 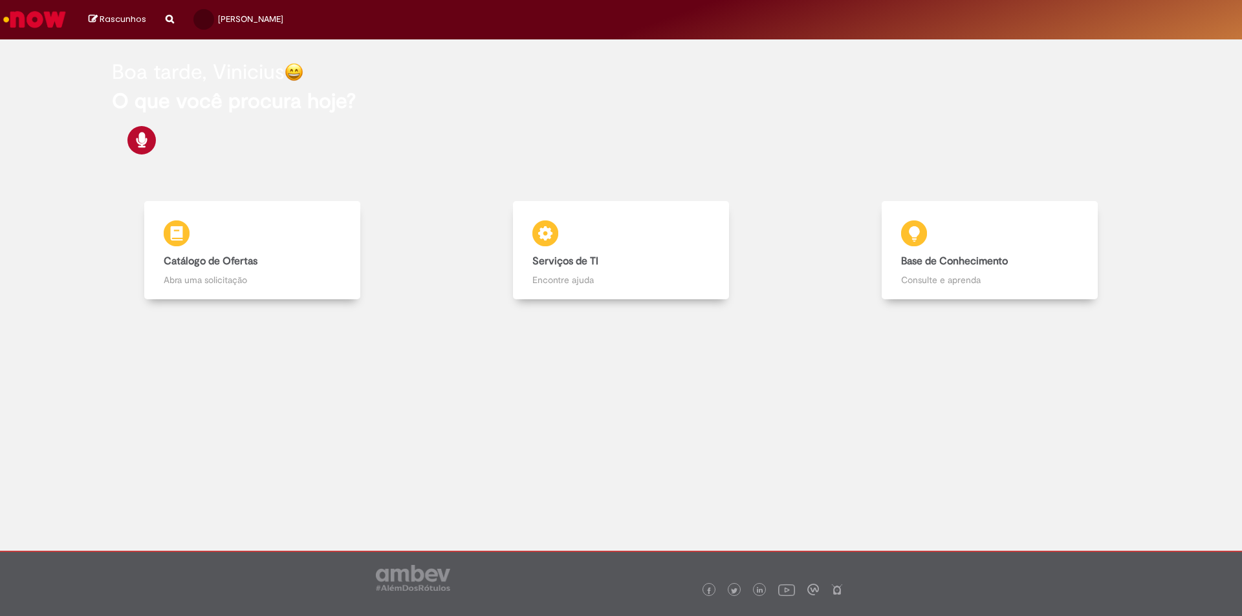 What do you see at coordinates (990, 280) in the screenshot?
I see `p: Consulte e aprenda` at bounding box center [990, 280].